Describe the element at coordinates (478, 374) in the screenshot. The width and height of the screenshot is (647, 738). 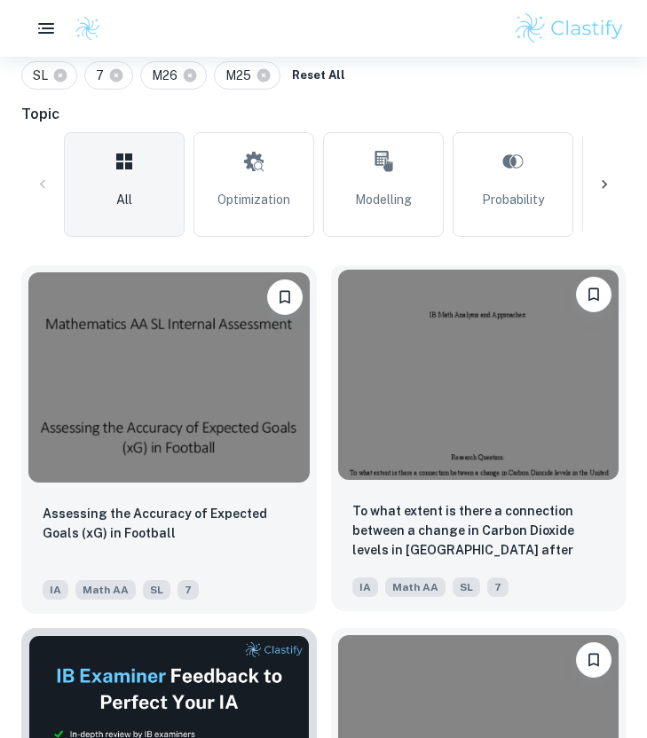
I see `img: Math AA IA example thumbnail: To what extent is there a connection be` at that location.